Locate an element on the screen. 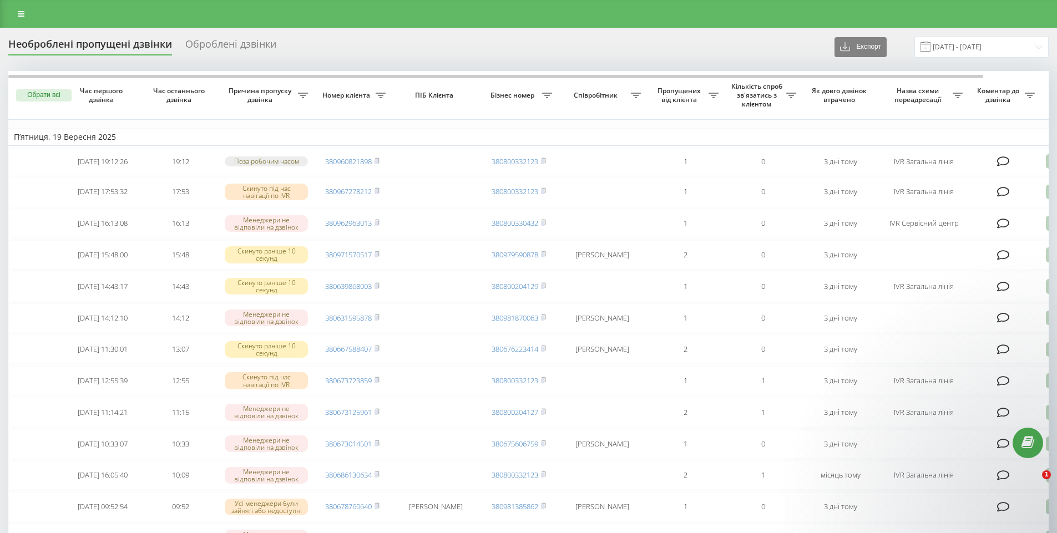 This screenshot has width=1057, height=533. span: Час першого дзвінка is located at coordinates (103, 95).